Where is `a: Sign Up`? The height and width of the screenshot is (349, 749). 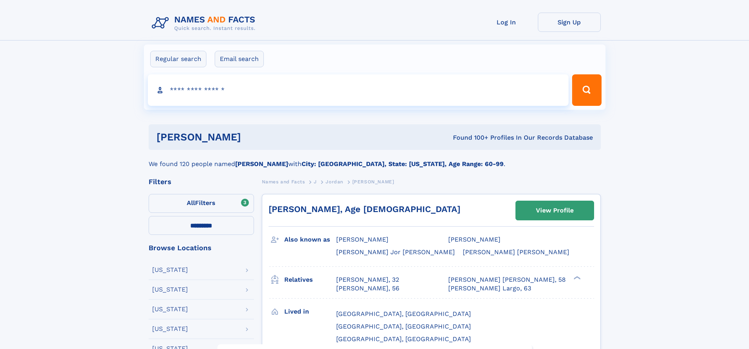 a: Sign Up is located at coordinates (569, 22).